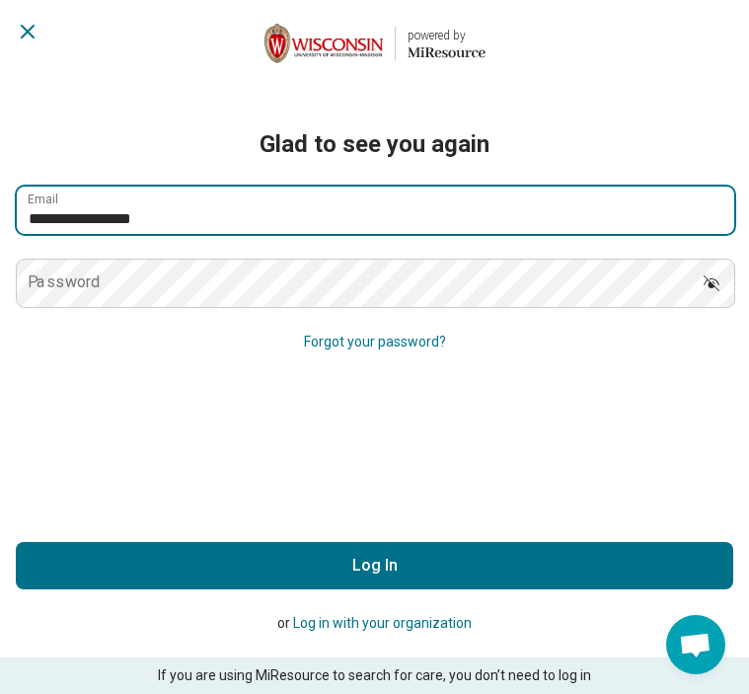 Image resolution: width=749 pixels, height=694 pixels. I want to click on p: If you are using MiResource to search for care, you don’t need to log in, so click(374, 675).